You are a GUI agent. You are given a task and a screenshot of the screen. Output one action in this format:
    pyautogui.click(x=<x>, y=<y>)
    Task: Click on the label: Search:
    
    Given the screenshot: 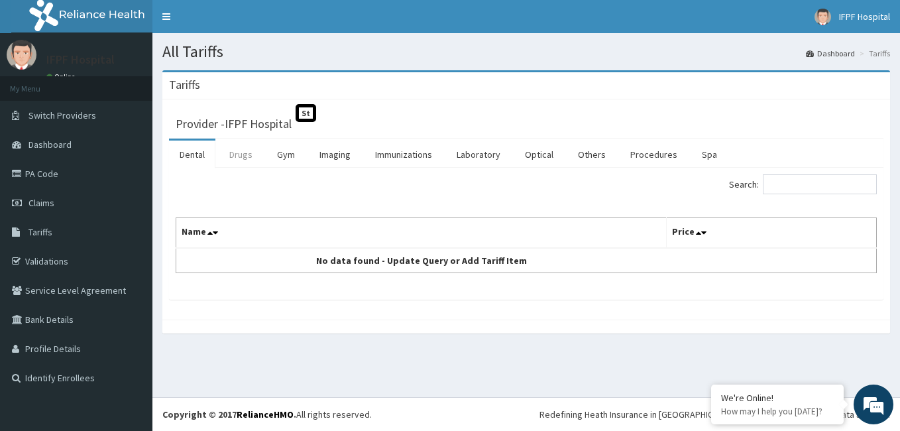 What is the action you would take?
    pyautogui.click(x=803, y=184)
    